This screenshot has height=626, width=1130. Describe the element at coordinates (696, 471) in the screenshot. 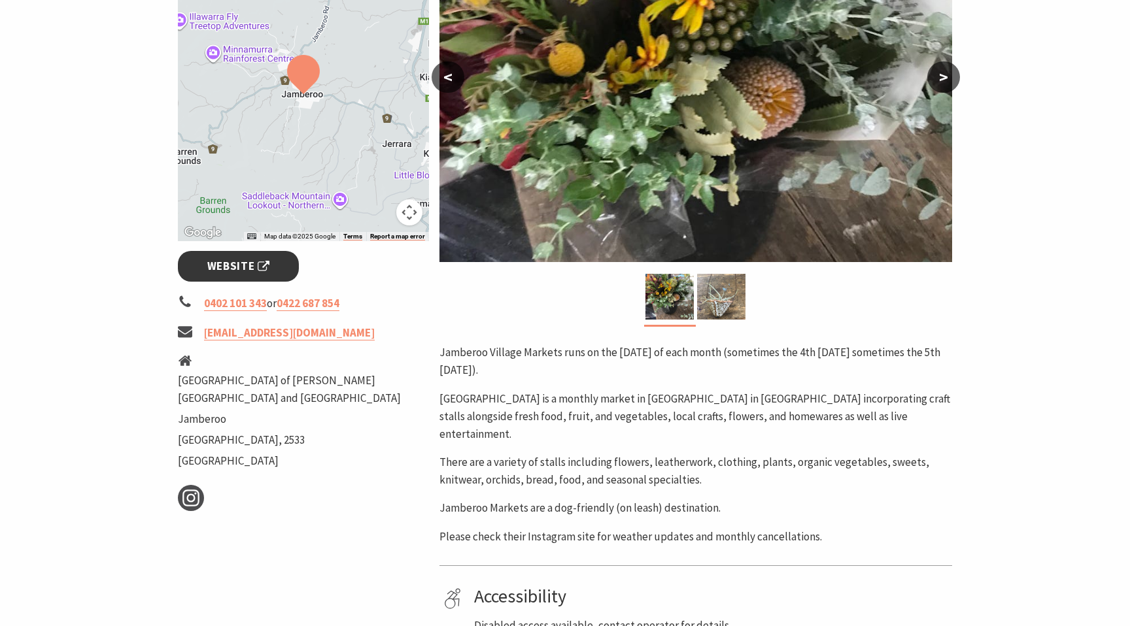

I see `p: There are a variety of stalls including flowers, leatherwork, clothing, plants, organic vegetable...` at that location.